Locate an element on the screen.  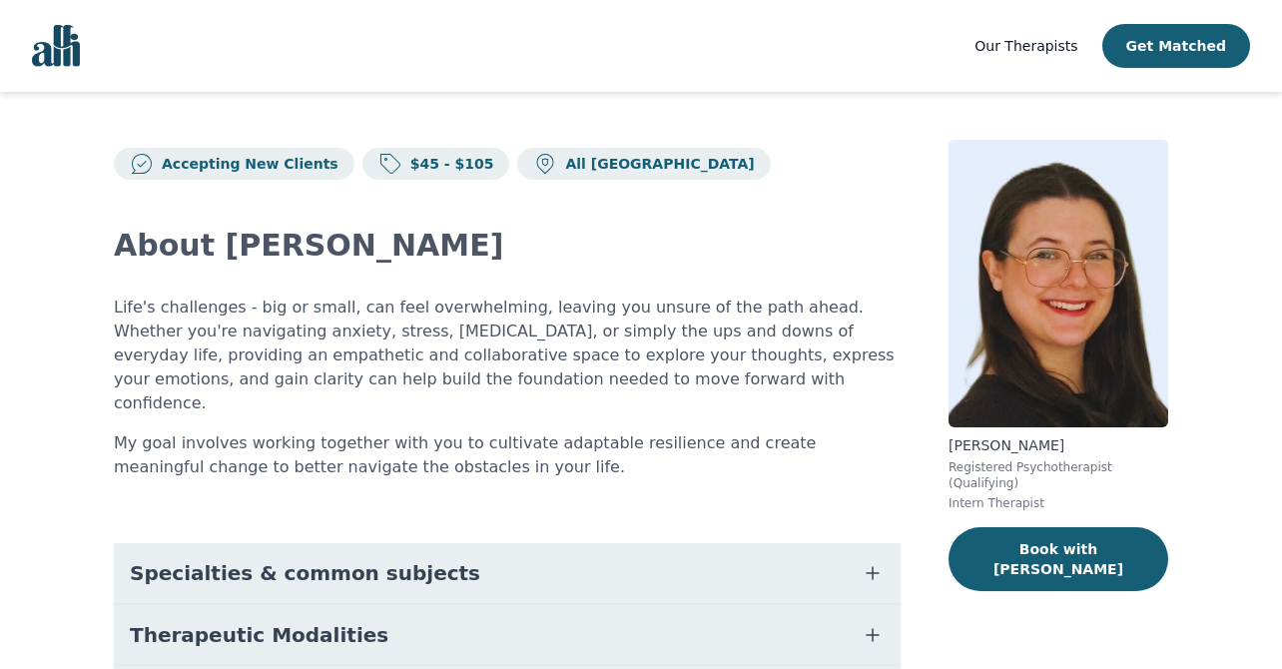
img: Sarah_Wild is located at coordinates (1058, 283).